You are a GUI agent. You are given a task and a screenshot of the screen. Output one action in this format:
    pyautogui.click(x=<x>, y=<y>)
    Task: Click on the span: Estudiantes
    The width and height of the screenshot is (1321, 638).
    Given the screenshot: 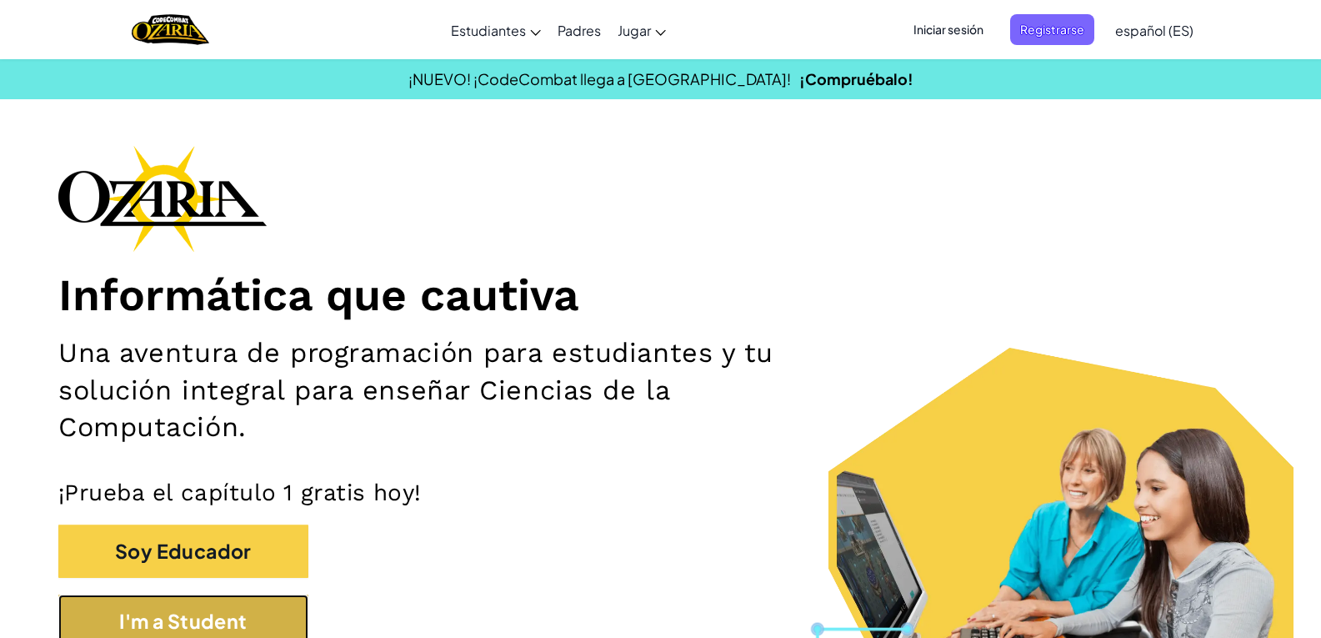 What is the action you would take?
    pyautogui.click(x=489, y=30)
    